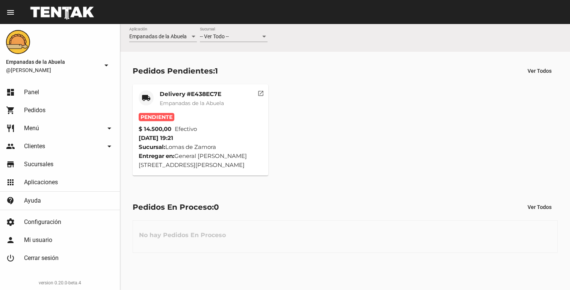 The height and width of the screenshot is (290, 570). What do you see at coordinates (11, 110) in the screenshot?
I see `mat-icon: shopping_cart` at bounding box center [11, 110].